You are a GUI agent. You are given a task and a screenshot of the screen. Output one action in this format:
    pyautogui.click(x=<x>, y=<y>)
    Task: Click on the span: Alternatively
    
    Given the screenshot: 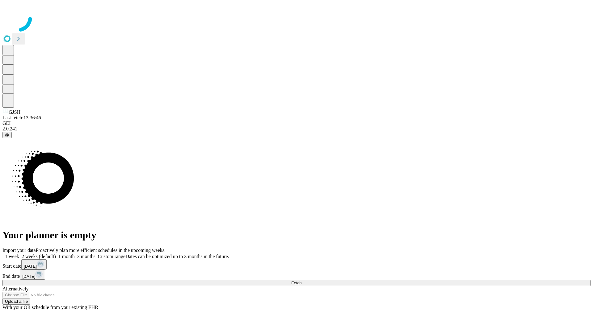 What is the action you would take?
    pyautogui.click(x=15, y=289)
    